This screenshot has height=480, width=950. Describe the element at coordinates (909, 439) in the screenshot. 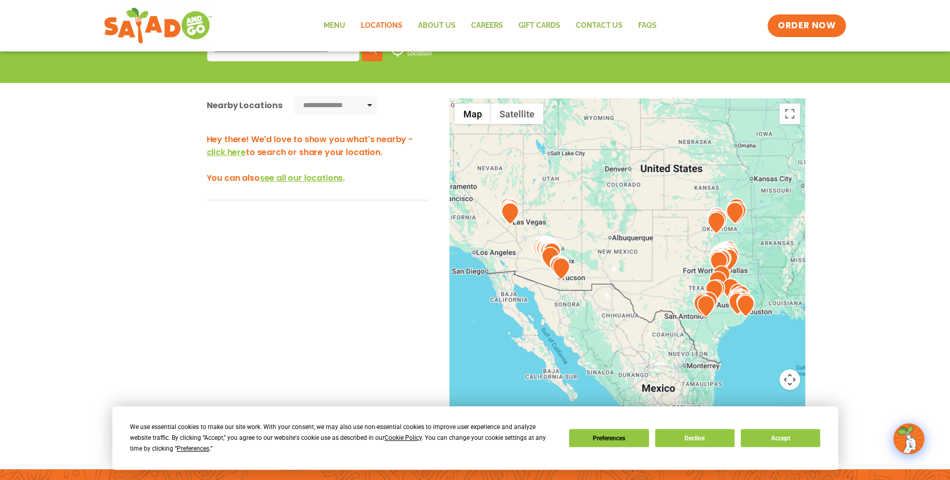

I see `img: wpChatIcon` at that location.